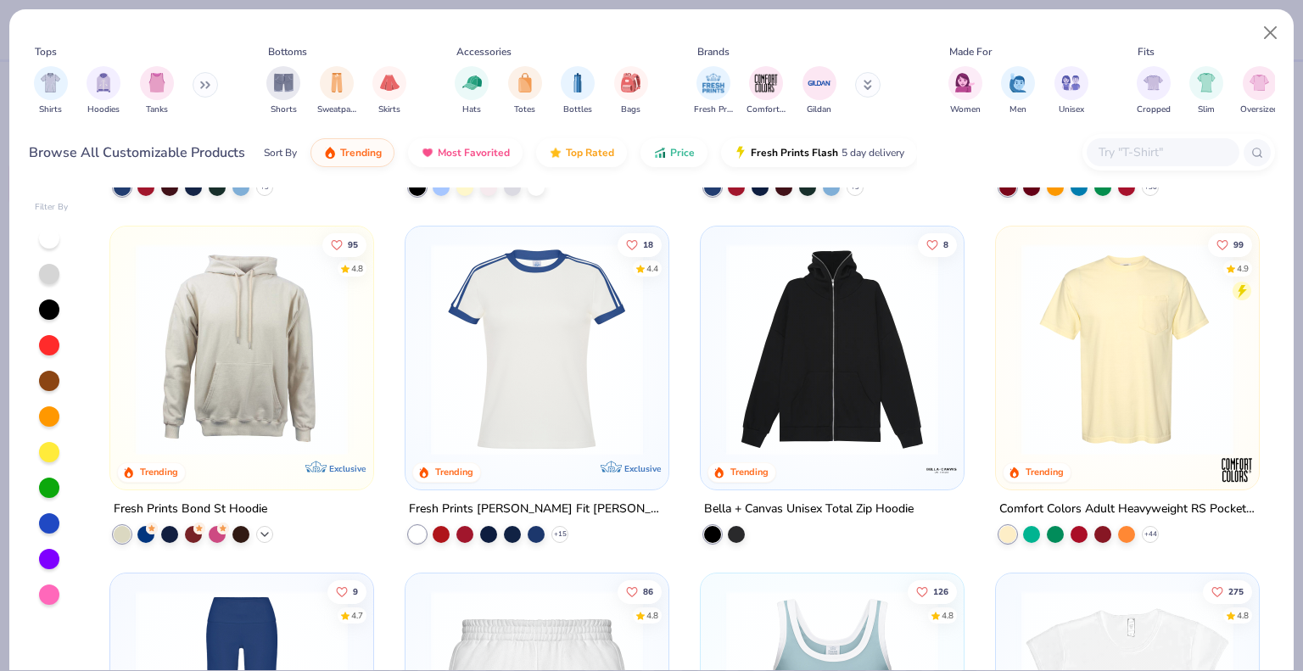  What do you see at coordinates (808, 509) in the screenshot?
I see `div: Bella + Canvas Unisex Total Zip Hoodie` at bounding box center [808, 509].